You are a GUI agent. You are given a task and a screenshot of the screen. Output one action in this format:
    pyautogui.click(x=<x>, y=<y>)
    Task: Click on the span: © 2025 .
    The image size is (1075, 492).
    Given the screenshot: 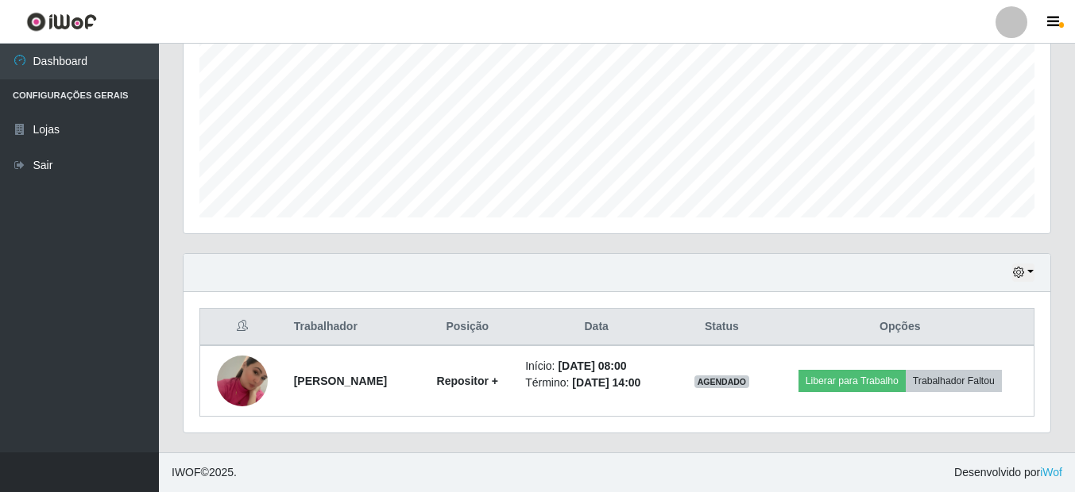 What is the action you would take?
    pyautogui.click(x=204, y=473)
    